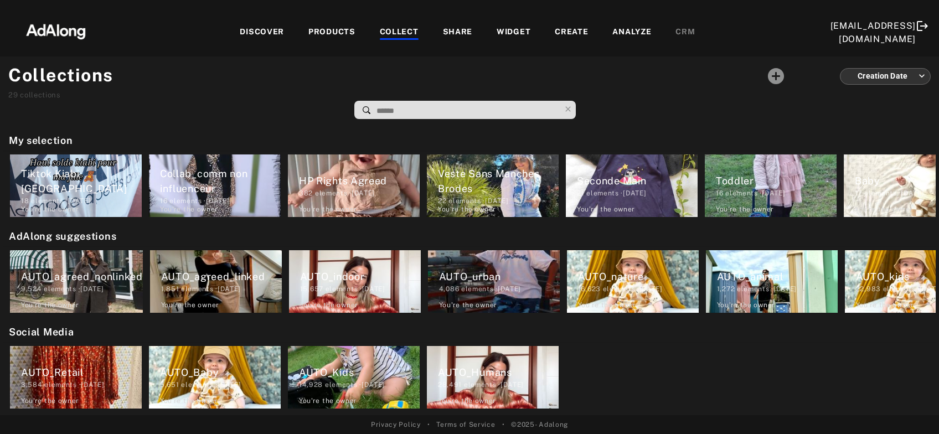 The width and height of the screenshot is (939, 434). Describe the element at coordinates (726, 289) in the screenshot. I see `span: 1,272` at that location.